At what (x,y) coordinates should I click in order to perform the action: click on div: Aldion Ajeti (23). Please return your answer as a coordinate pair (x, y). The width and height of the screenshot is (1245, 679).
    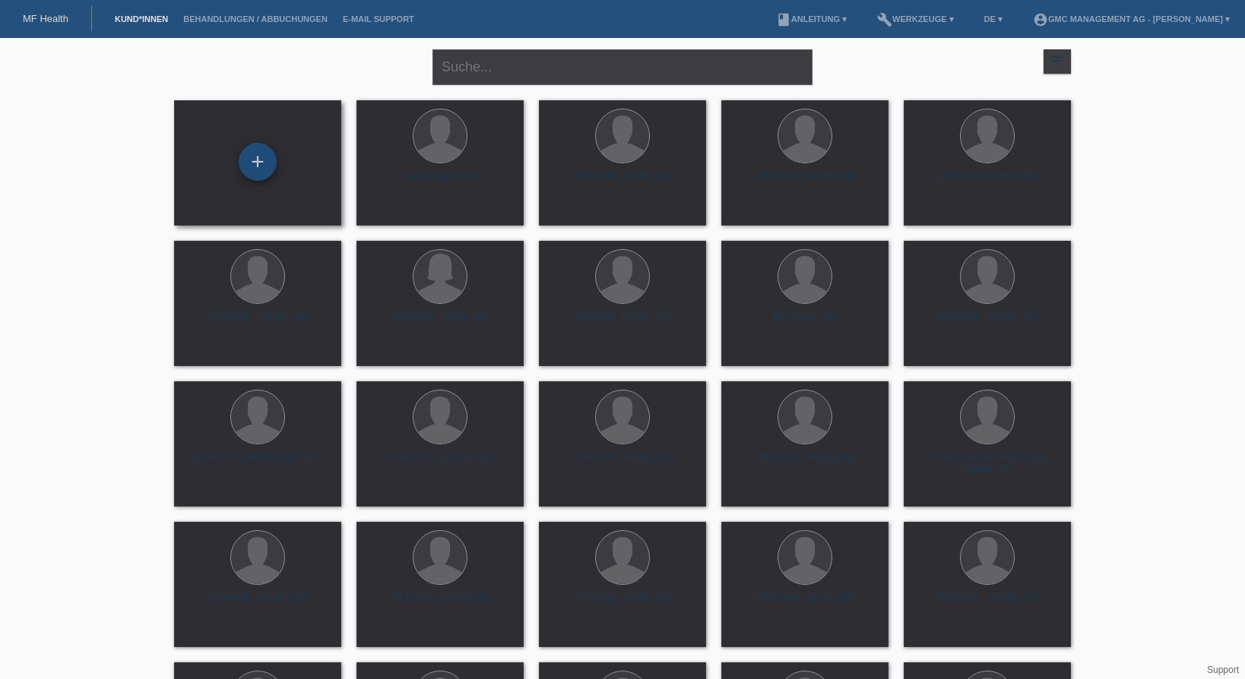
    Looking at the image, I should click on (440, 182).